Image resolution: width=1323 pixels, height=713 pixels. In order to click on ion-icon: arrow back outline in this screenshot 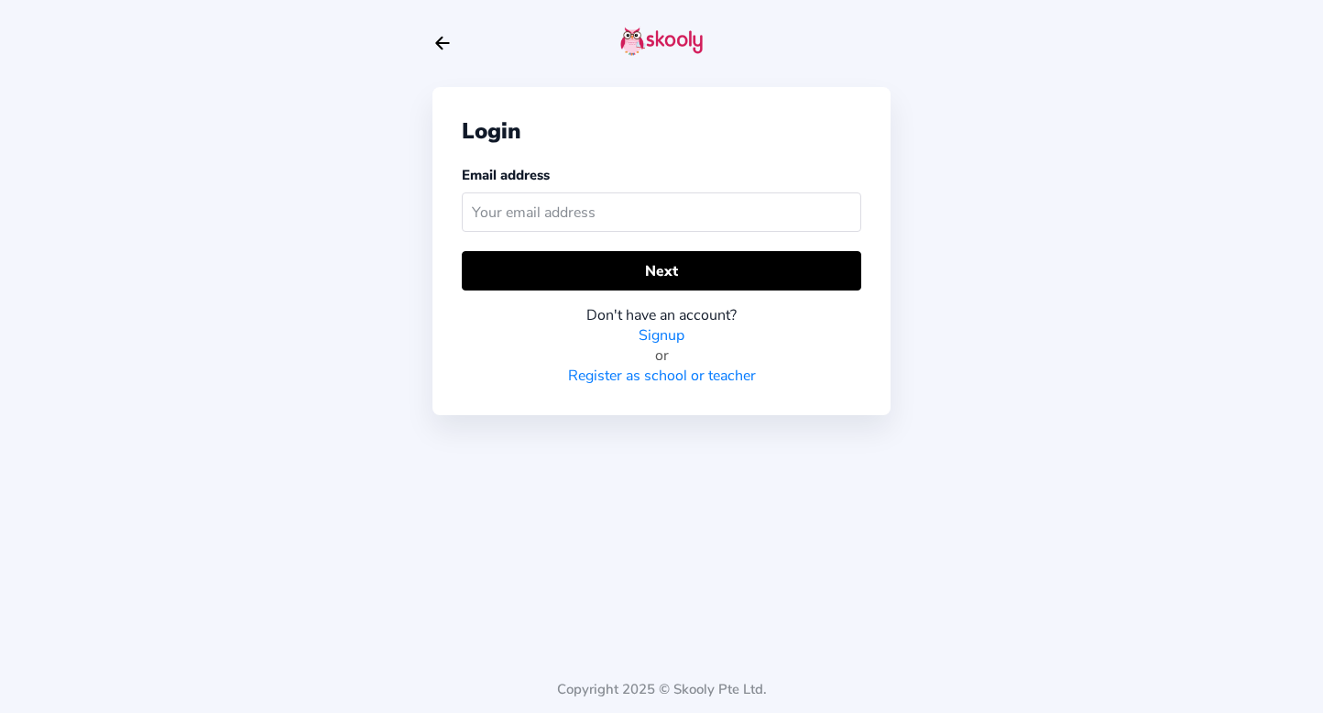, I will do `click(442, 43)`.